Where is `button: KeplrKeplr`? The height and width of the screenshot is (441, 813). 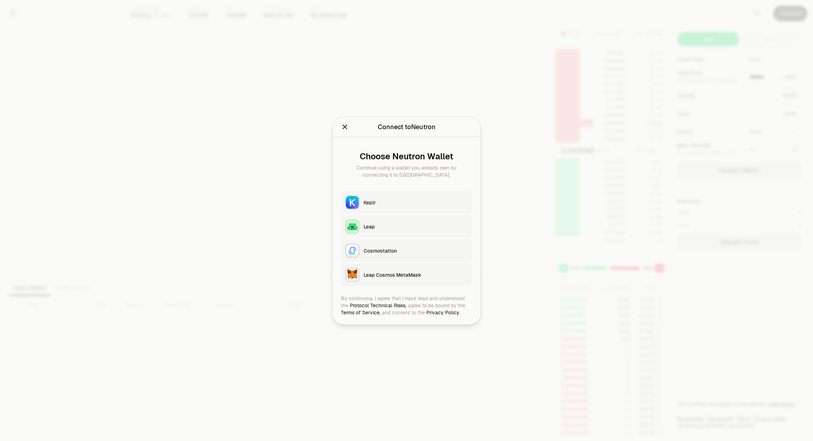
button: KeplrKeplr is located at coordinates (407, 202).